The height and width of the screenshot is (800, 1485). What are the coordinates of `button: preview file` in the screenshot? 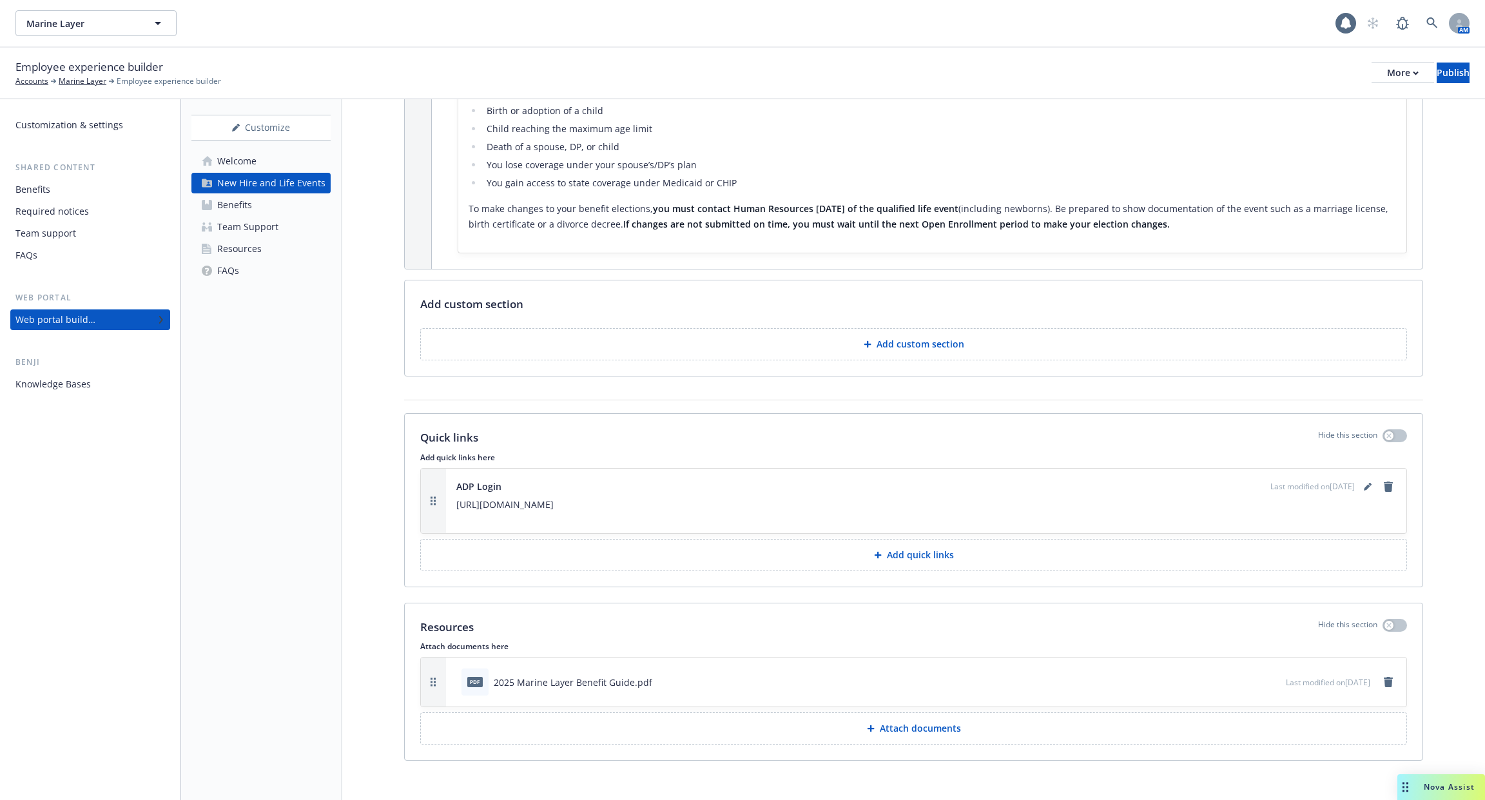 It's located at (1275, 682).